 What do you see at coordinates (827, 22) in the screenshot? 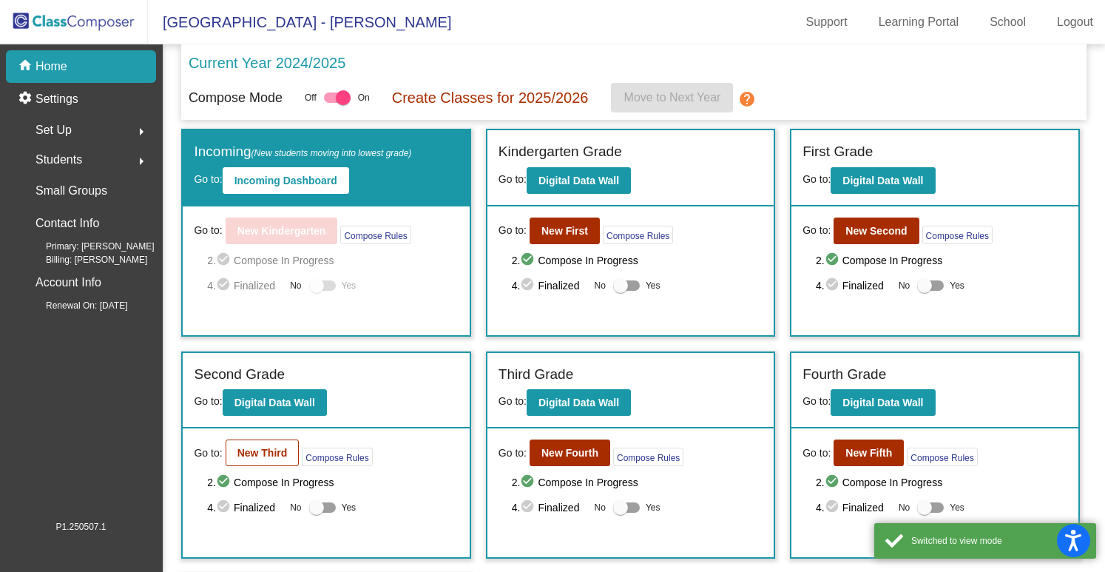
I see `a: Support` at bounding box center [827, 22].